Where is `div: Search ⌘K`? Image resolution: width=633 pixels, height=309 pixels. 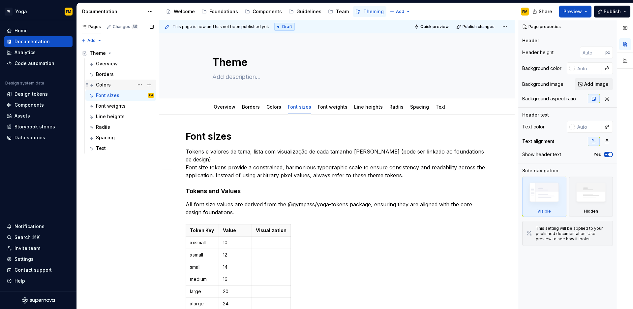 div: Search ⌘K is located at coordinates (27, 237).